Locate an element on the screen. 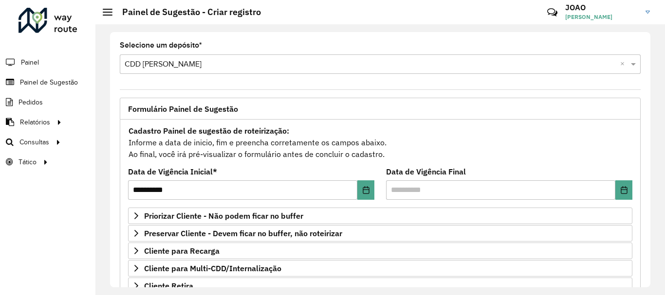 Image resolution: width=665 pixels, height=295 pixels. span: Tático is located at coordinates (27, 162).